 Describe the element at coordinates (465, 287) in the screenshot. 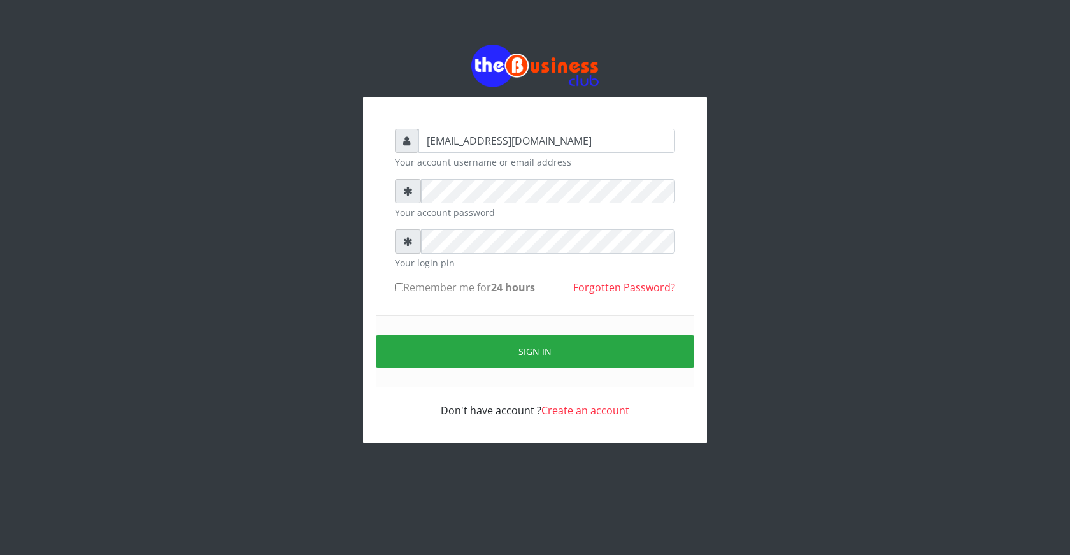

I see `label: Remember me for` at that location.